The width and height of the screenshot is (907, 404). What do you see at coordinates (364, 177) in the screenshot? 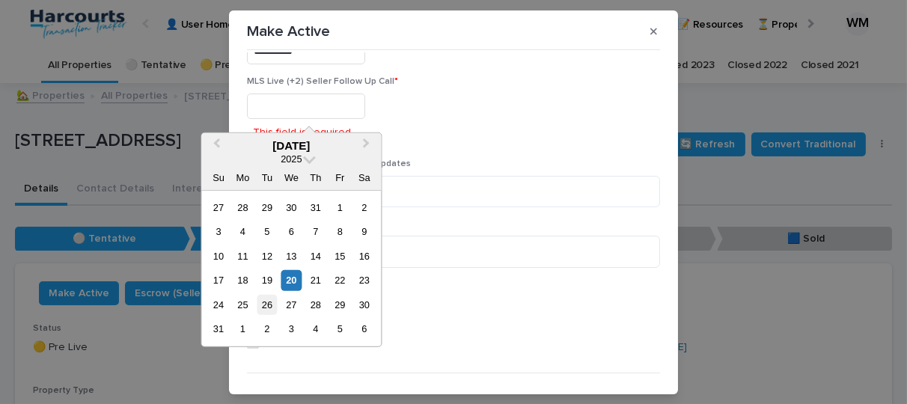
I see `div: Sa` at bounding box center [364, 177].